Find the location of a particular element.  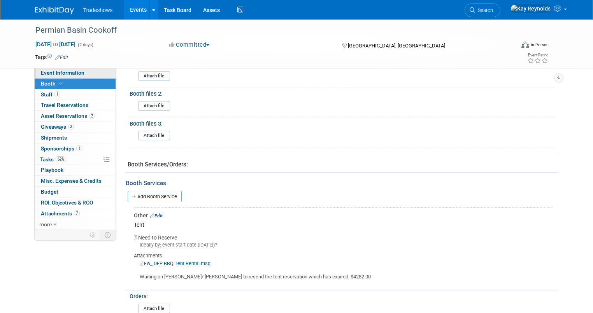

div: Other is located at coordinates (343, 216).